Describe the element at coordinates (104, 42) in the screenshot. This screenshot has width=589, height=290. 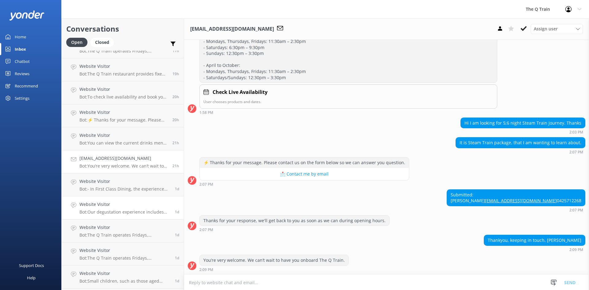
I see `a: Closed` at that location.